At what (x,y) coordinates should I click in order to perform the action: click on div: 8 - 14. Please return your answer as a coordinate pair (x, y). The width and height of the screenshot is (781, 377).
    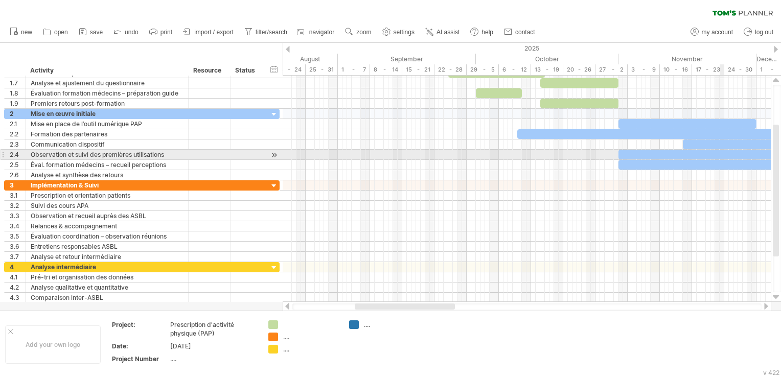
    Looking at the image, I should click on (386, 70).